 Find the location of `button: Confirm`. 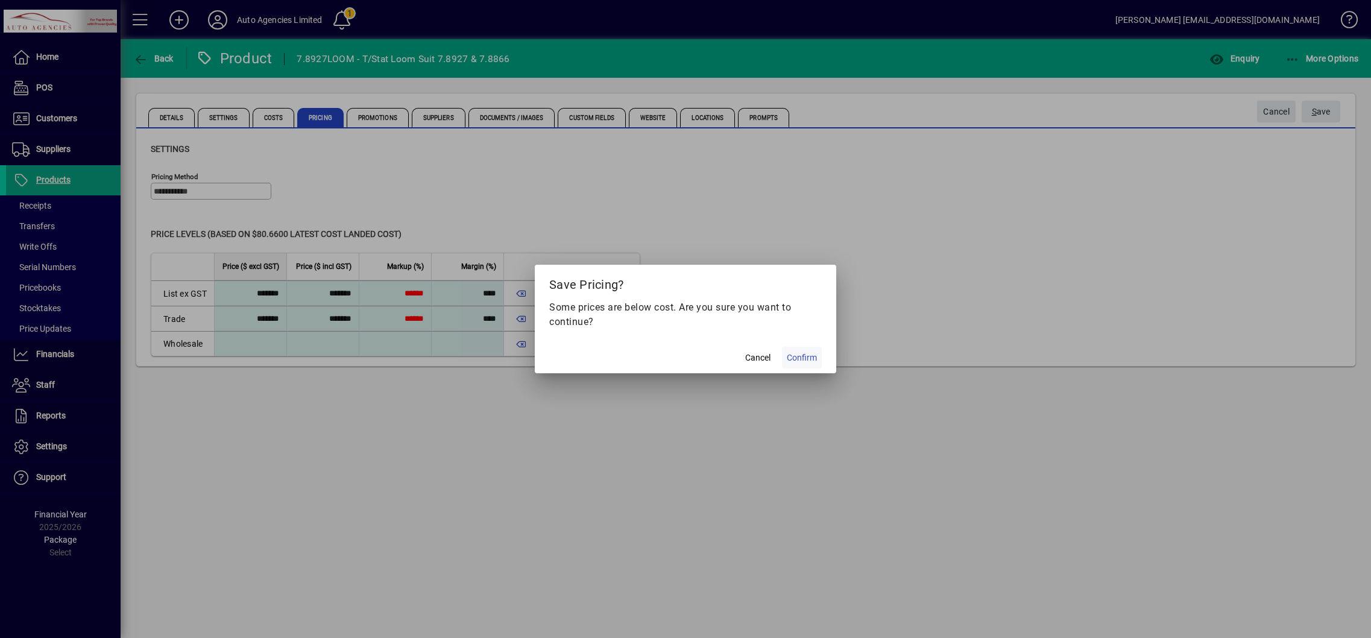

button: Confirm is located at coordinates (802, 358).